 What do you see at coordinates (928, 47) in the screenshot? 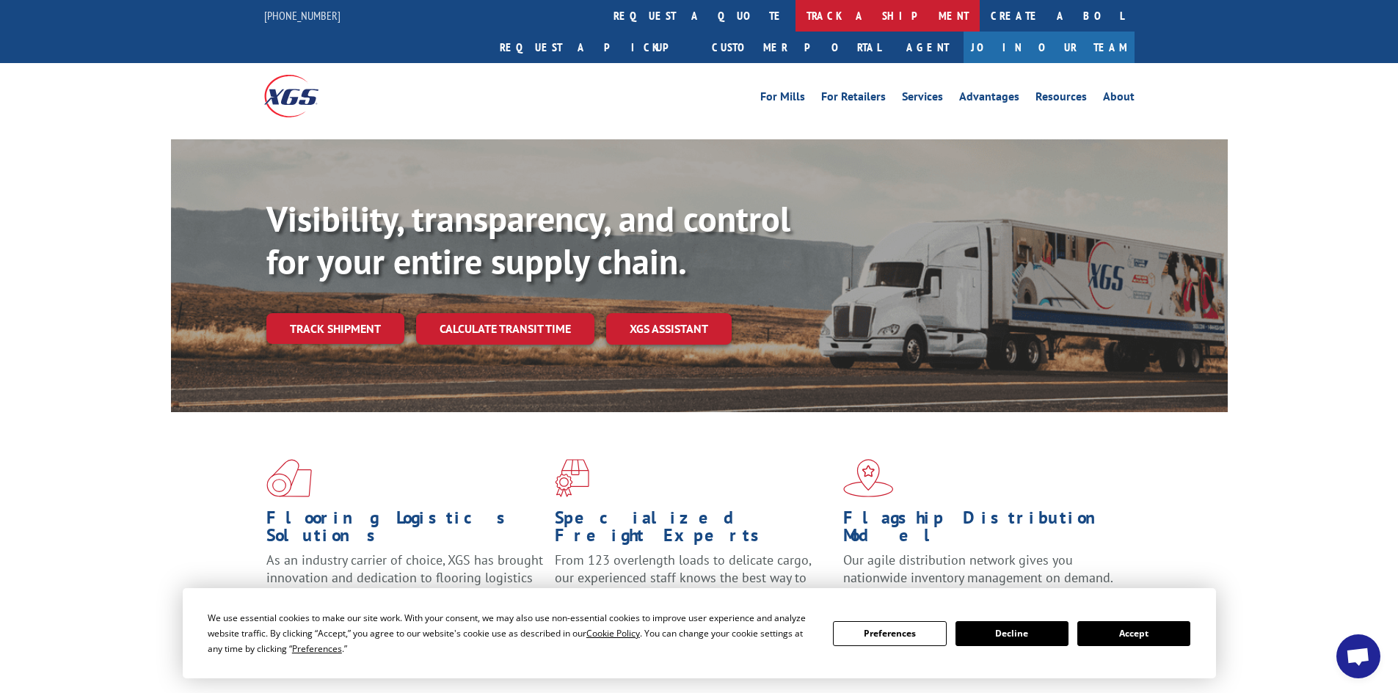
I see `a: Agent` at bounding box center [928, 47].